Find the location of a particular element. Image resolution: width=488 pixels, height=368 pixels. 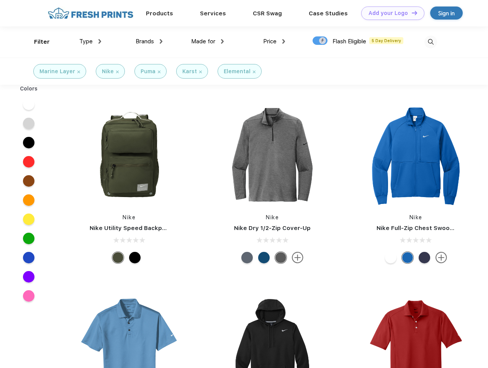

div: Black is located at coordinates (135, 258).